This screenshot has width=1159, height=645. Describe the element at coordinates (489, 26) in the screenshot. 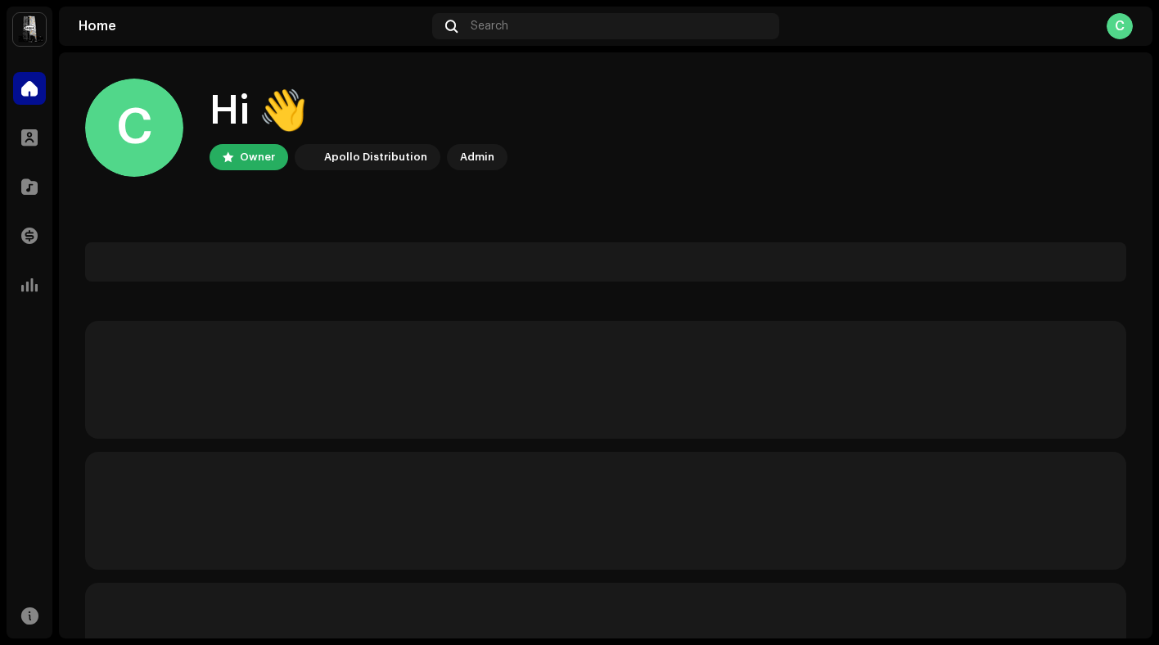

I see `span: Search` at that location.